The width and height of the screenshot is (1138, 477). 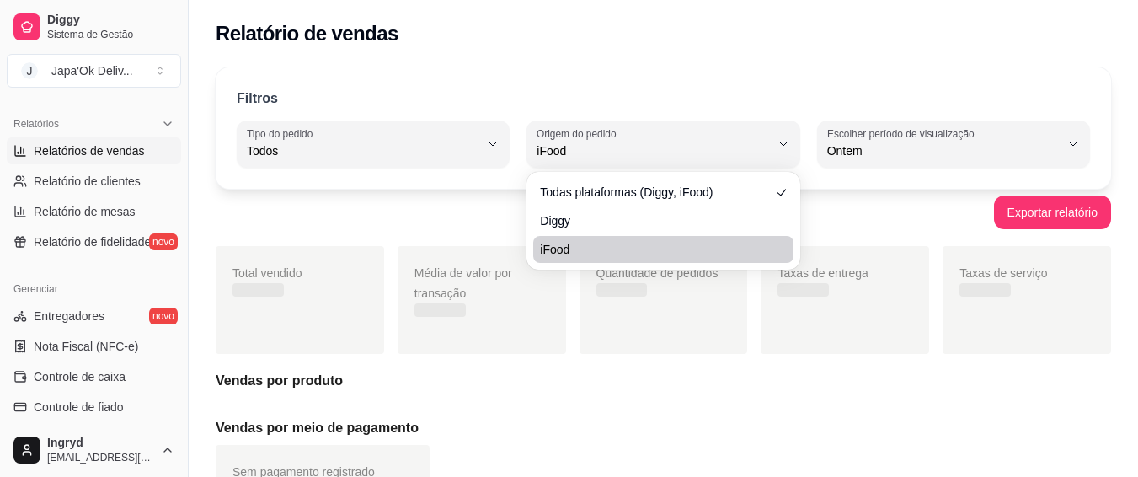 What do you see at coordinates (29, 71) in the screenshot?
I see `span: J` at bounding box center [29, 71].